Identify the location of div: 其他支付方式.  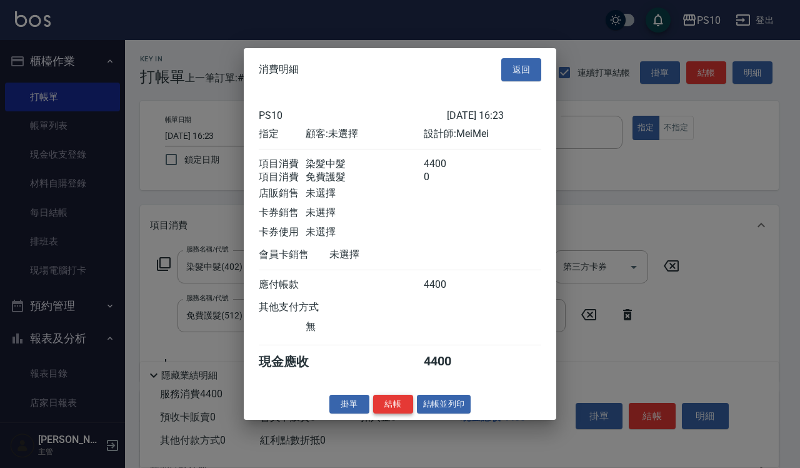
(306, 306).